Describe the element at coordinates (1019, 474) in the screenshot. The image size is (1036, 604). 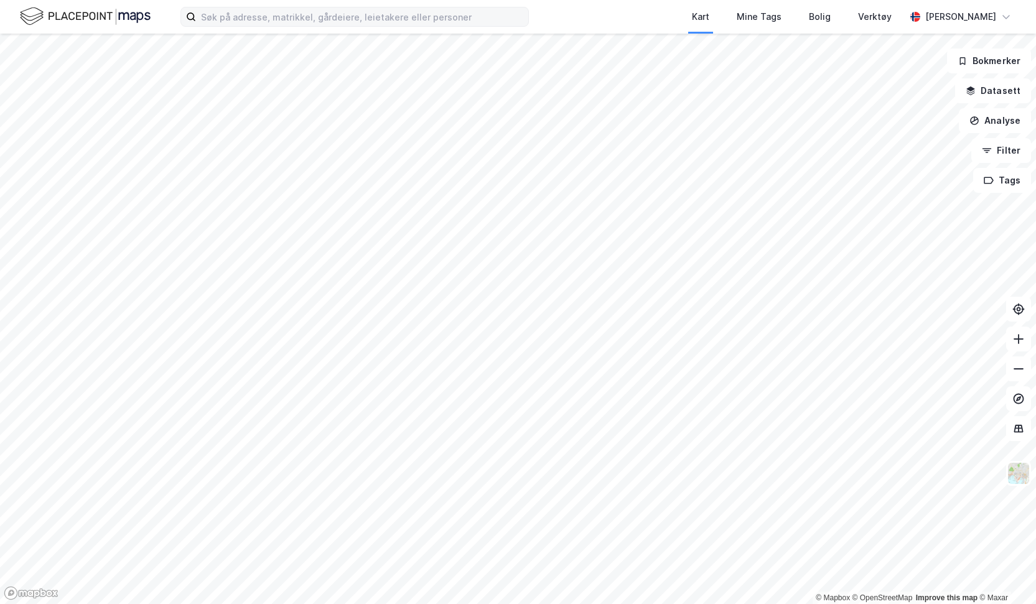
I see `img: Z` at that location.